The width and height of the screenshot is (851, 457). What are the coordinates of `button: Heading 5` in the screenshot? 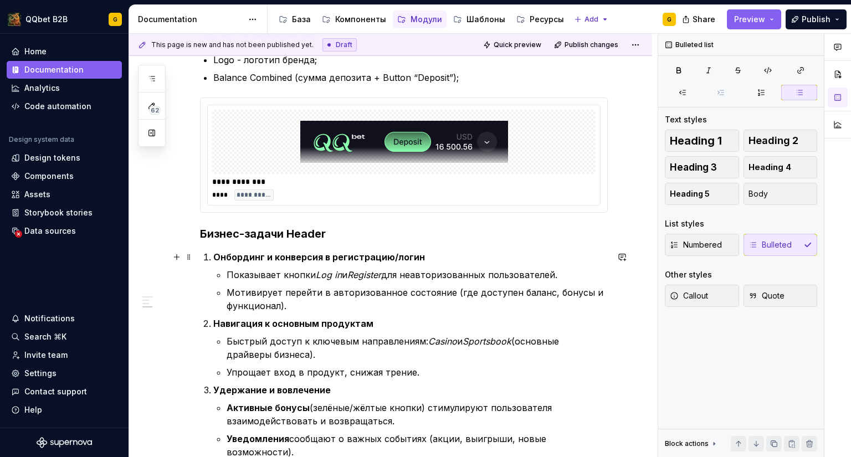 It's located at (702, 194).